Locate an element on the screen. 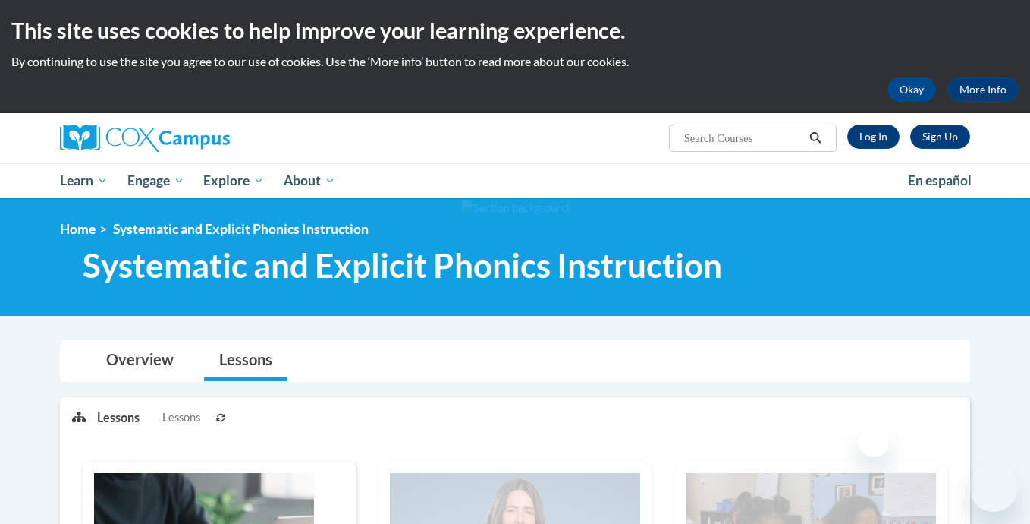 The image size is (1030, 524). span: En español is located at coordinates (940, 180).